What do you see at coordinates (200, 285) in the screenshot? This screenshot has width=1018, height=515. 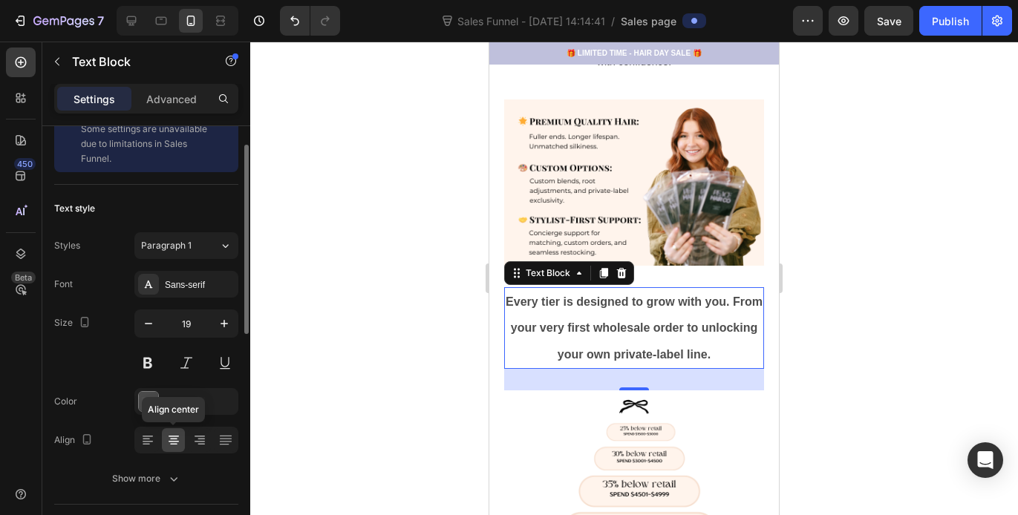 I see `div: Sans-serif` at bounding box center [200, 285].